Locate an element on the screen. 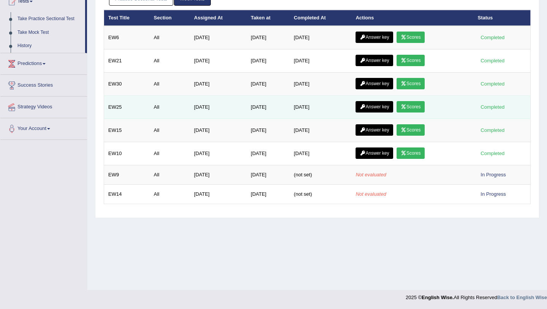 This screenshot has height=309, width=547. a: Take Practice Sectional Test is located at coordinates (49, 19).